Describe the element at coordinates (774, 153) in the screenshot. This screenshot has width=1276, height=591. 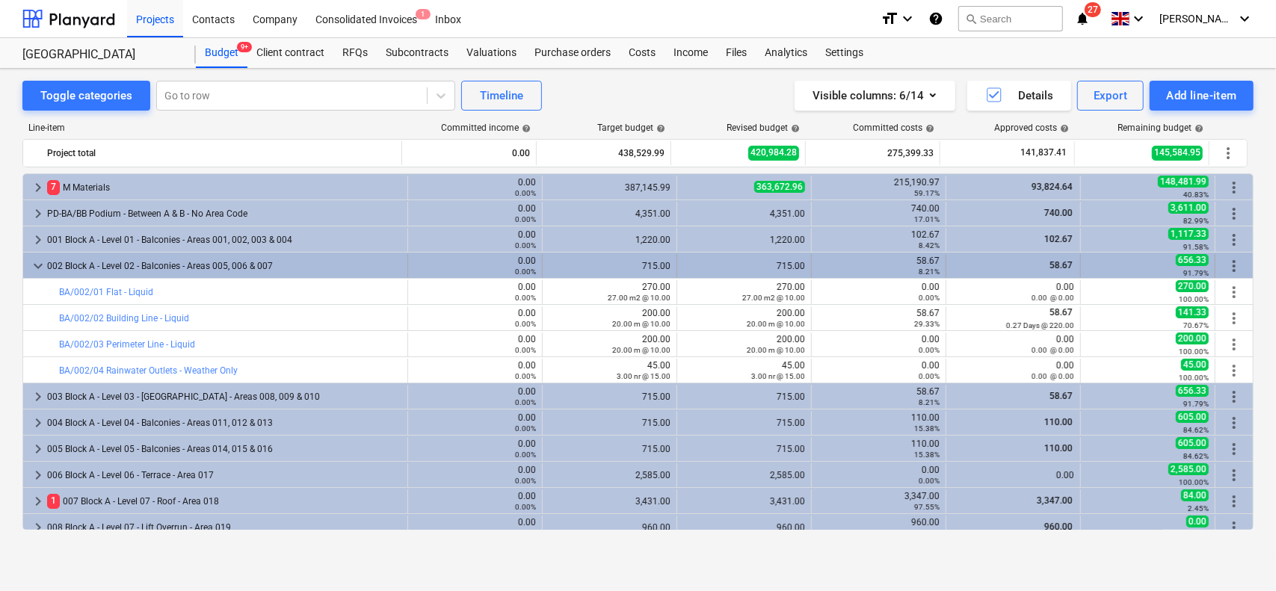
I see `span: 420,984.28` at that location.